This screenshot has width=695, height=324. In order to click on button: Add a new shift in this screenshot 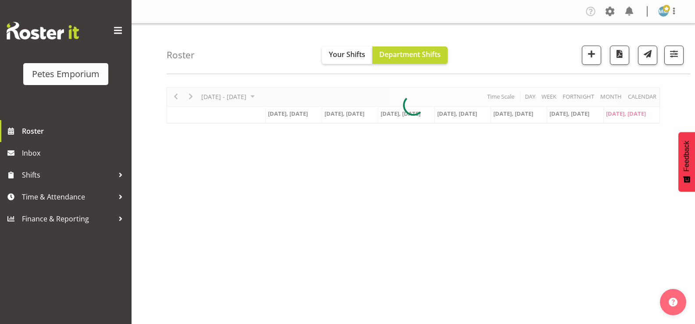, I will do `click(591, 55)`.